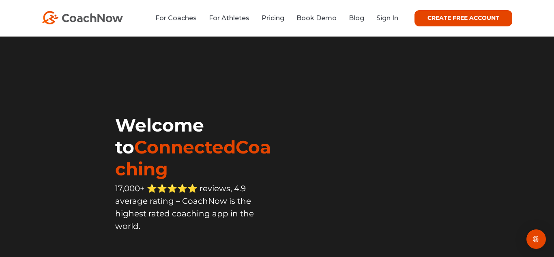 The image size is (554, 257). Describe the element at coordinates (388, 18) in the screenshot. I see `a: Sign In` at that location.